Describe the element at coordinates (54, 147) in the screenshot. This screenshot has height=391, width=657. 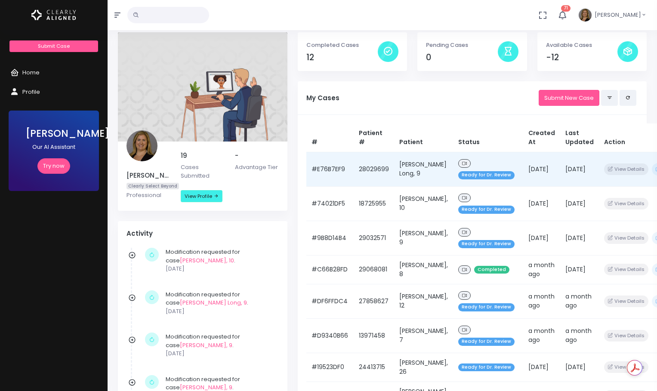
I see `p: Our AI Assistant` at that location.